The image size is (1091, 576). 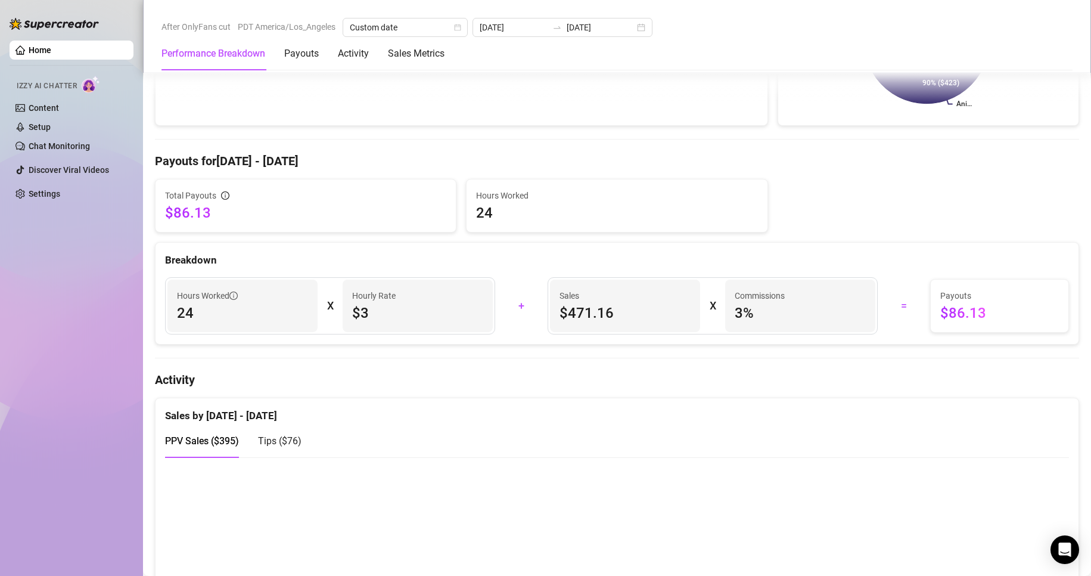 What do you see at coordinates (213, 54) in the screenshot?
I see `div: Performance Breakdown` at bounding box center [213, 54].